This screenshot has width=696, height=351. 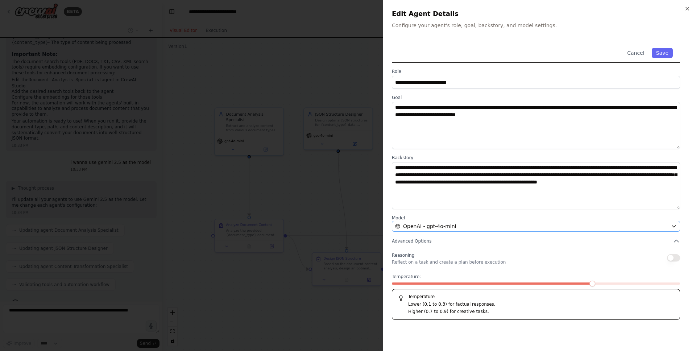 I want to click on span: Reasoning, so click(x=403, y=255).